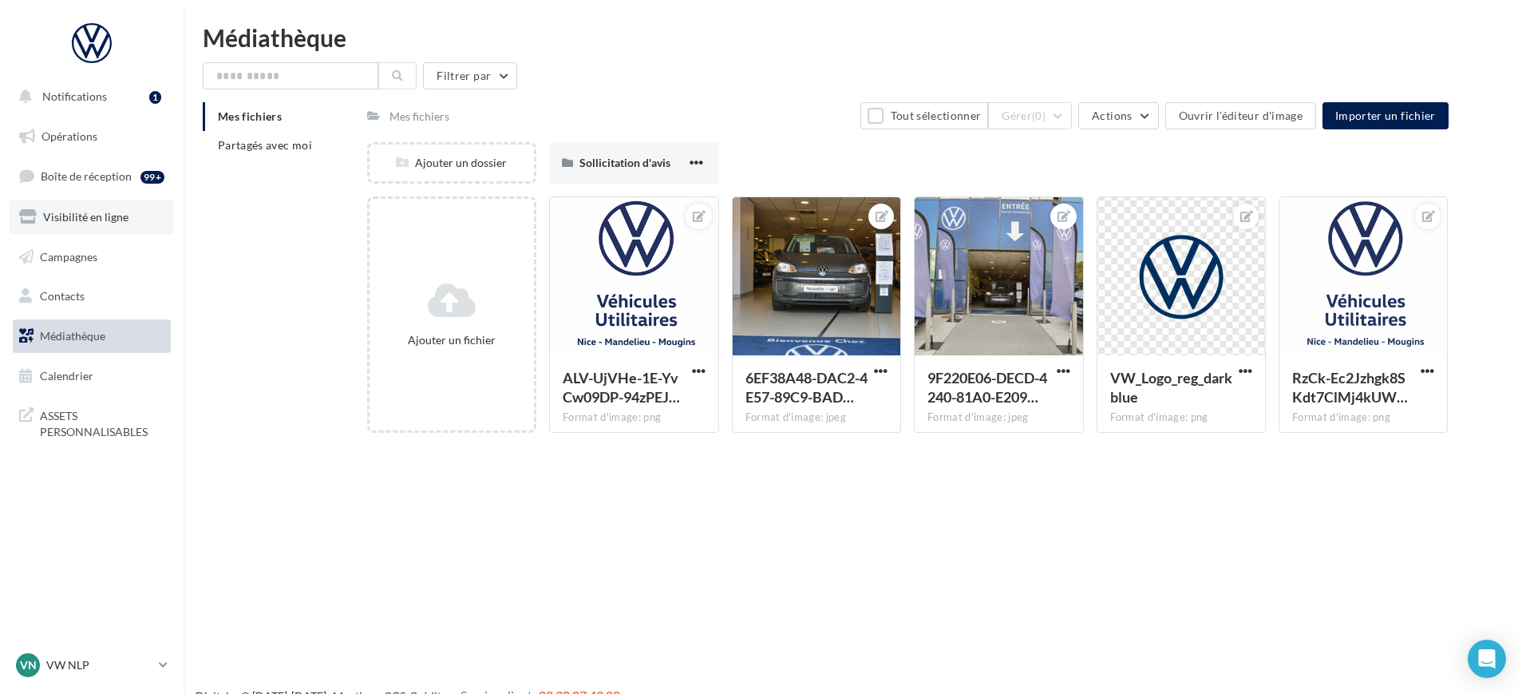 This screenshot has width=1522, height=694. I want to click on span: (0), so click(1038, 116).